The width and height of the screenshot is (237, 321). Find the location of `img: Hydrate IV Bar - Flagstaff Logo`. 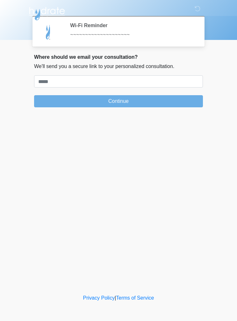

img: Hydrate IV Bar - Flagstaff Logo is located at coordinates (47, 13).